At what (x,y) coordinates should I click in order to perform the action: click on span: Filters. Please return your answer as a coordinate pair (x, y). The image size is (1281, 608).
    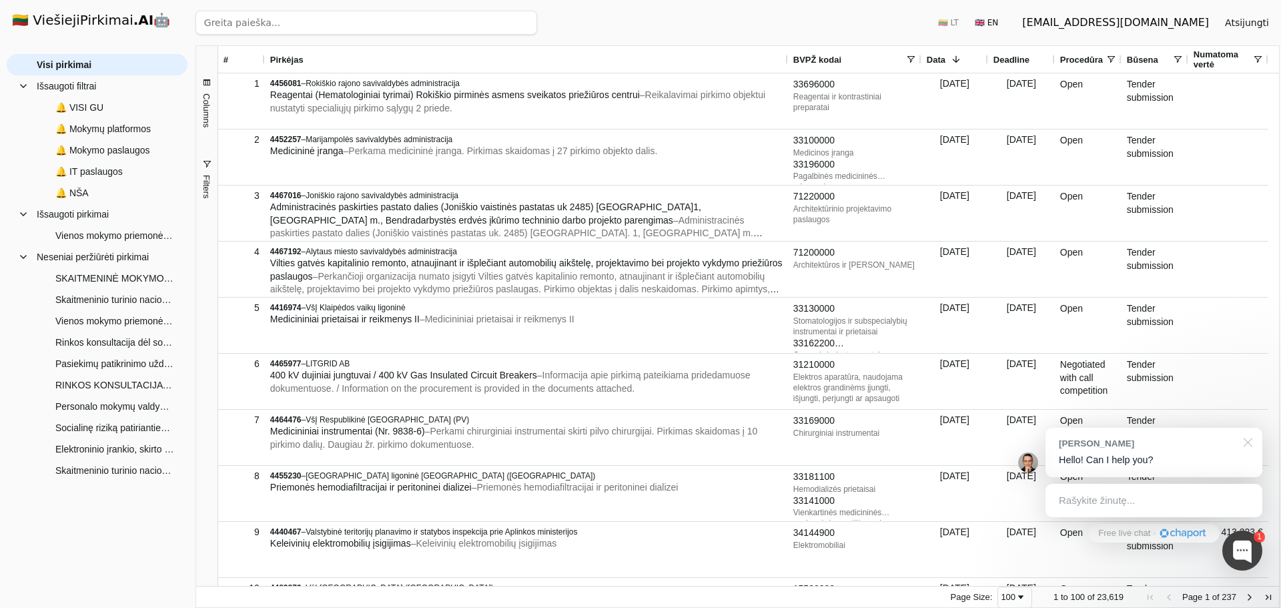
    Looking at the image, I should click on (206, 186).